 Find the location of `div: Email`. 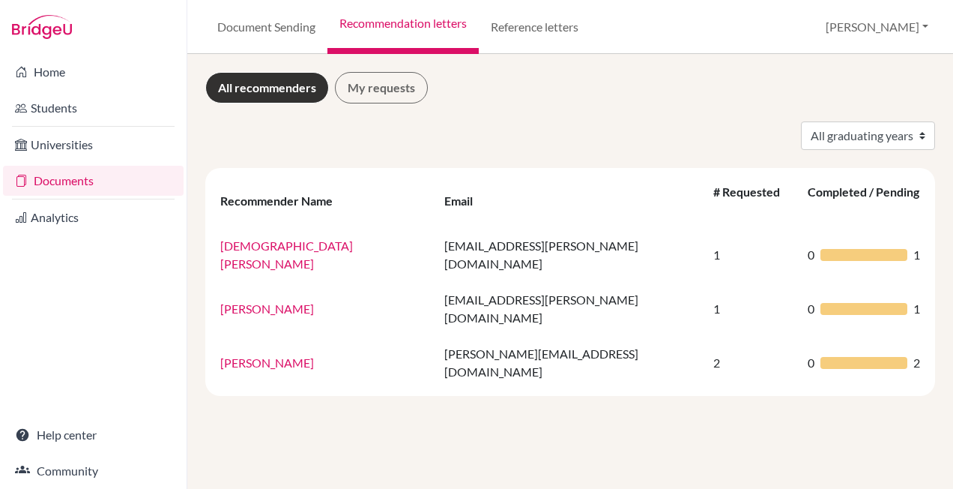

div: Email is located at coordinates (466, 200).